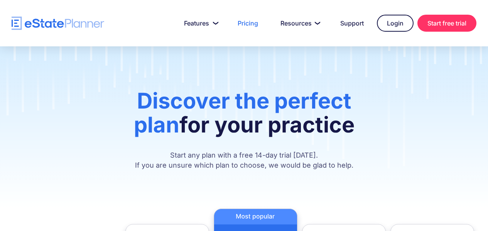 This screenshot has width=488, height=231. What do you see at coordinates (447, 23) in the screenshot?
I see `a: Start free trial` at bounding box center [447, 23].